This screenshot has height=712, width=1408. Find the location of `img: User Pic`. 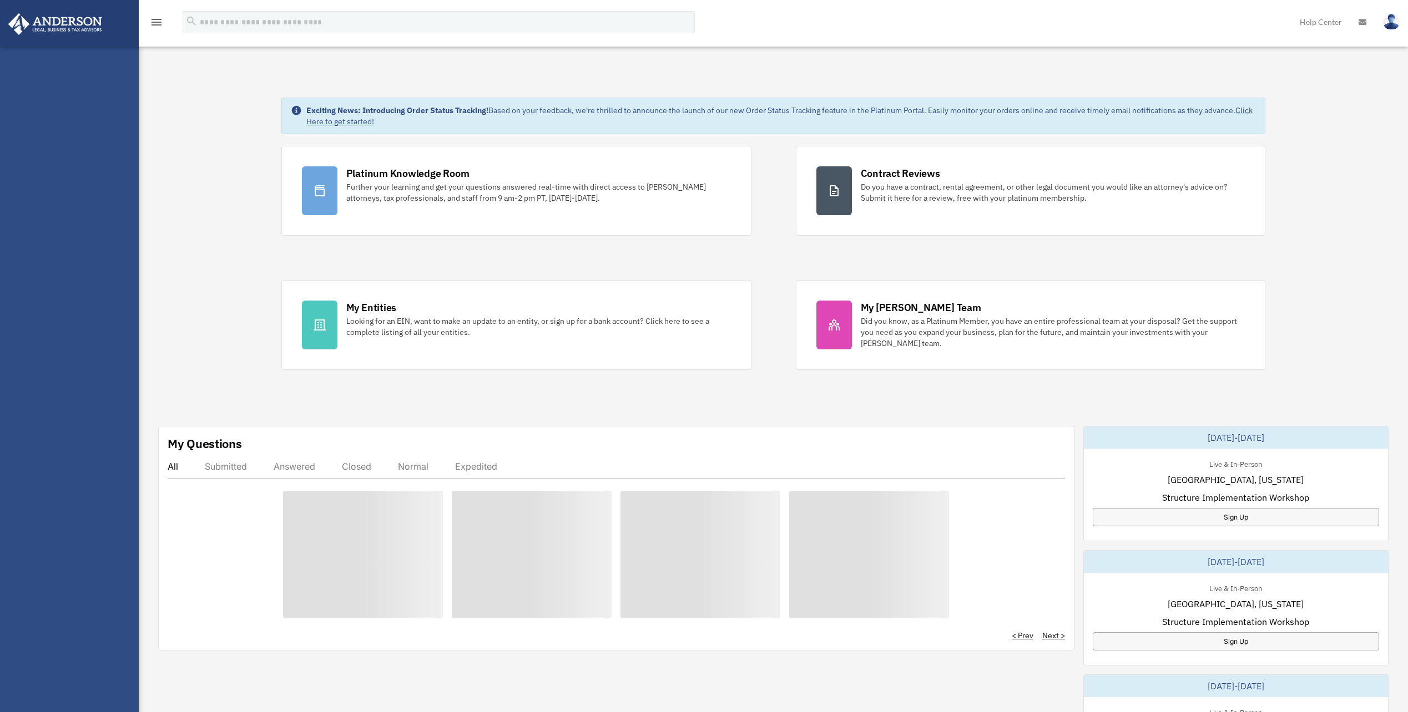

img: User Pic is located at coordinates (1391, 22).